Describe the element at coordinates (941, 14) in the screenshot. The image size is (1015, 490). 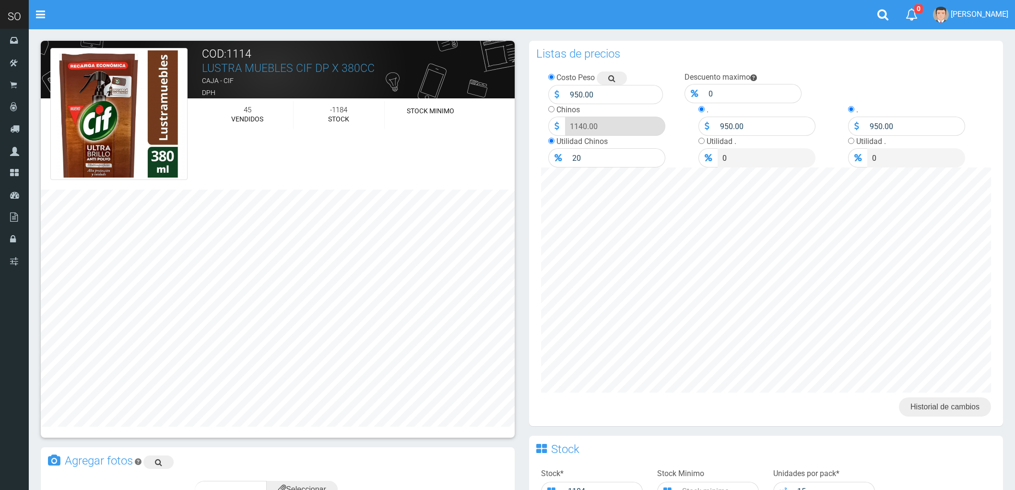
I see `img: User Image` at that location.